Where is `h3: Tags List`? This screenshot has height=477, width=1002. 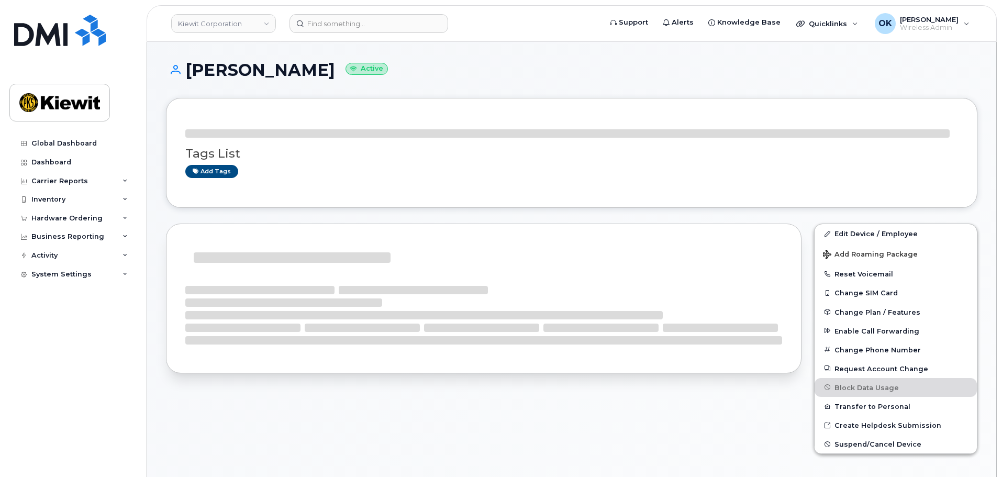
h3: Tags List is located at coordinates (572, 153).